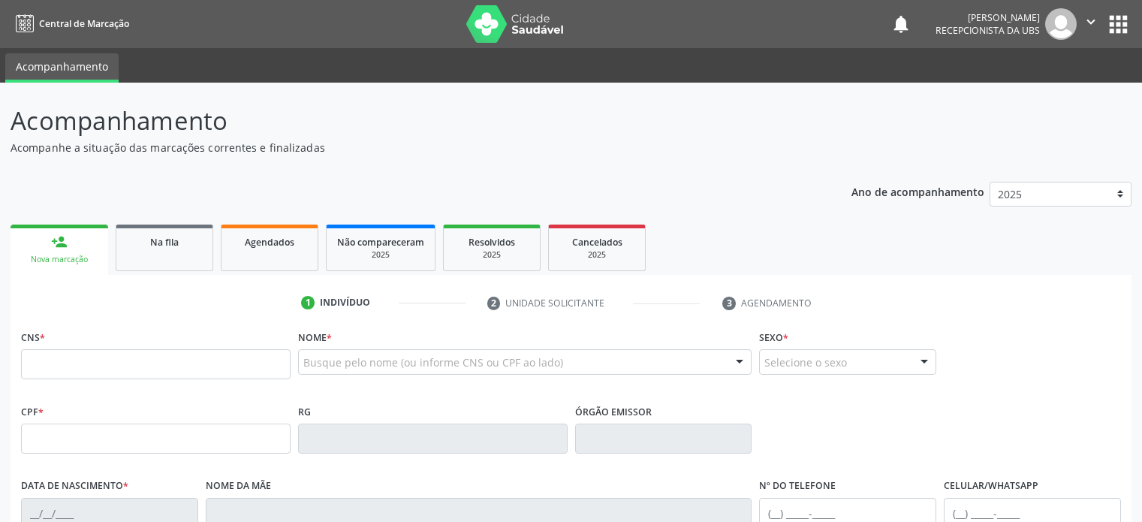  I want to click on div: Nova marcação, so click(59, 259).